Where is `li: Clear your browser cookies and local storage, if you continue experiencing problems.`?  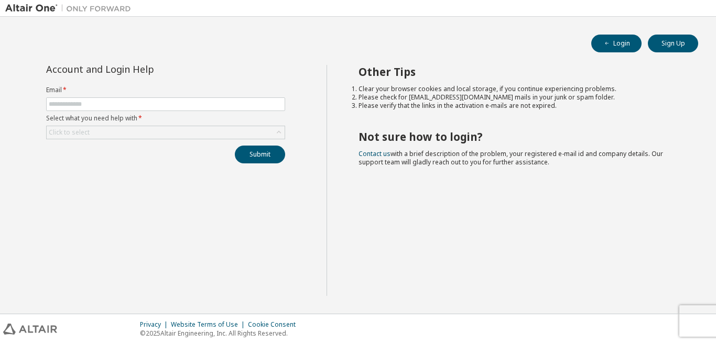 li: Clear your browser cookies and local storage, if you continue experiencing problems. is located at coordinates (519, 89).